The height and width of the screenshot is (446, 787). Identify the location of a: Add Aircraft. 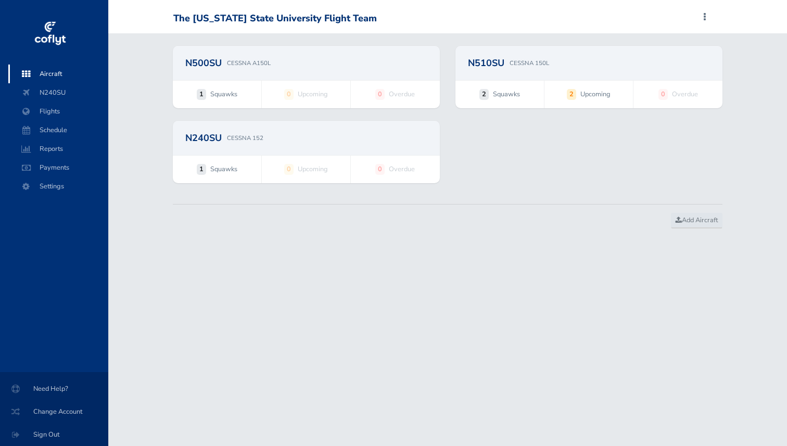
(696, 221).